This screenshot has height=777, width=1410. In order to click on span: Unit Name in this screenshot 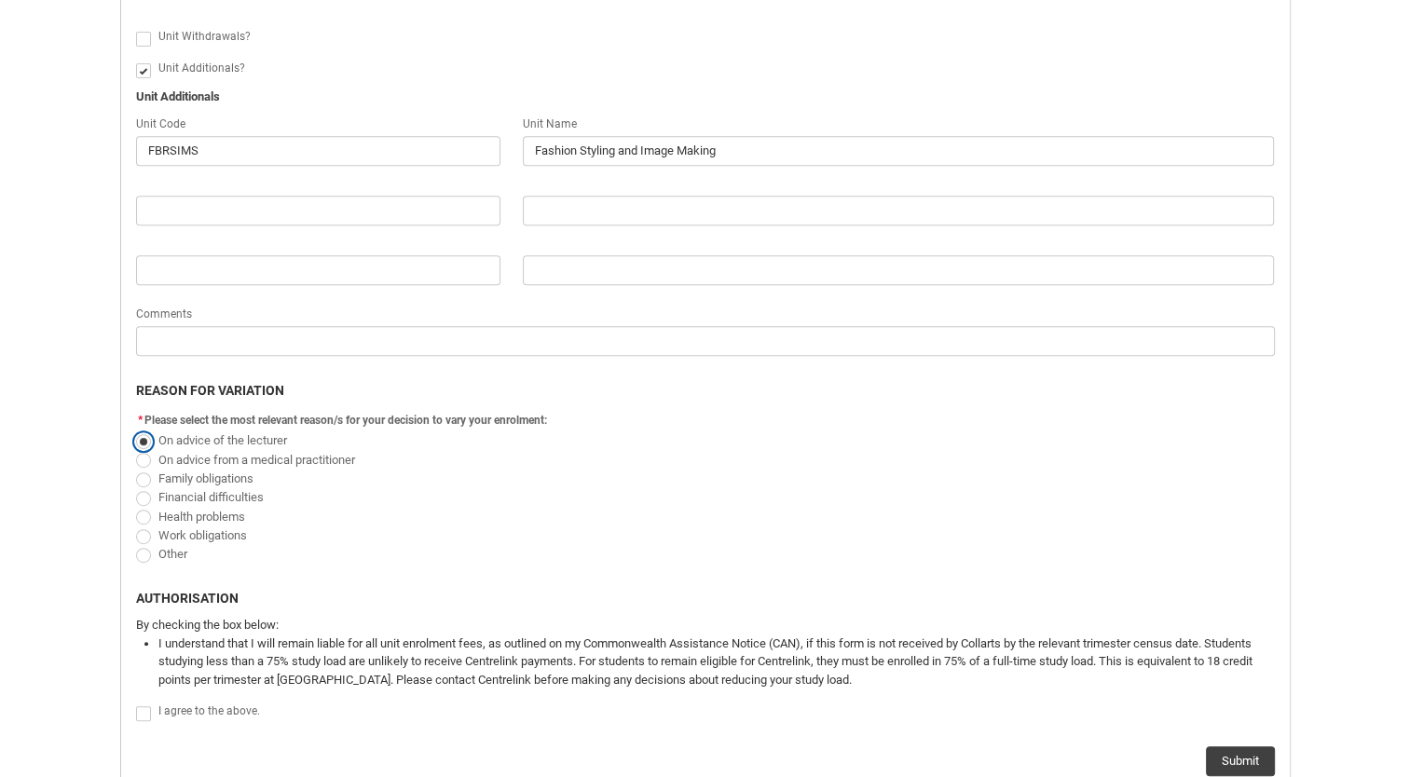, I will do `click(550, 124)`.